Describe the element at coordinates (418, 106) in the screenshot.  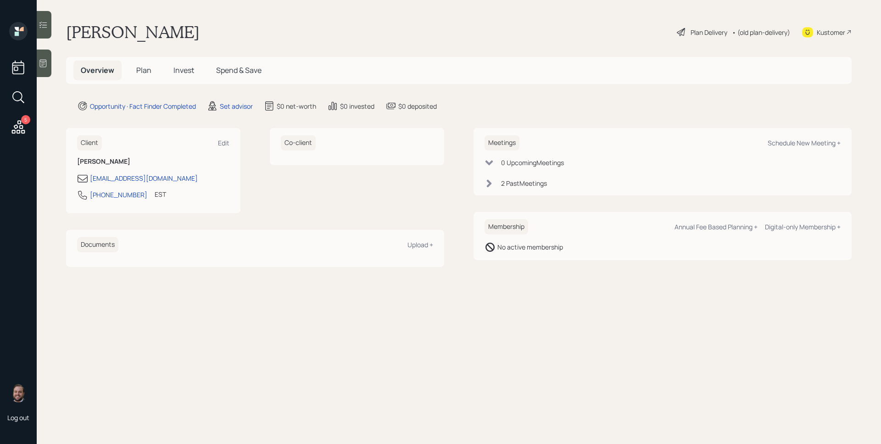
I see `div: $0 deposited` at that location.